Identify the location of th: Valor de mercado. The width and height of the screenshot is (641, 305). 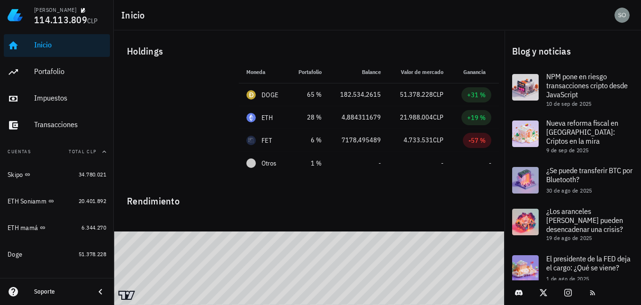
(420, 72).